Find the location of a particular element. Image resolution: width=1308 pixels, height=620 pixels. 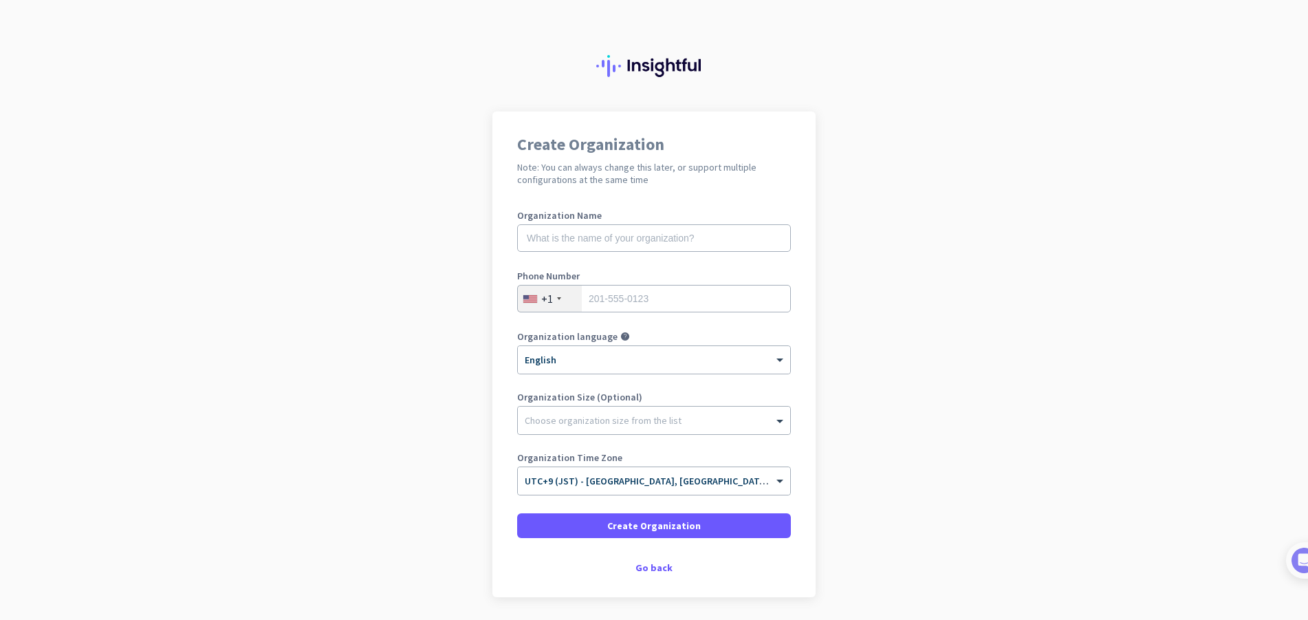

label: Organization Name is located at coordinates (654, 215).